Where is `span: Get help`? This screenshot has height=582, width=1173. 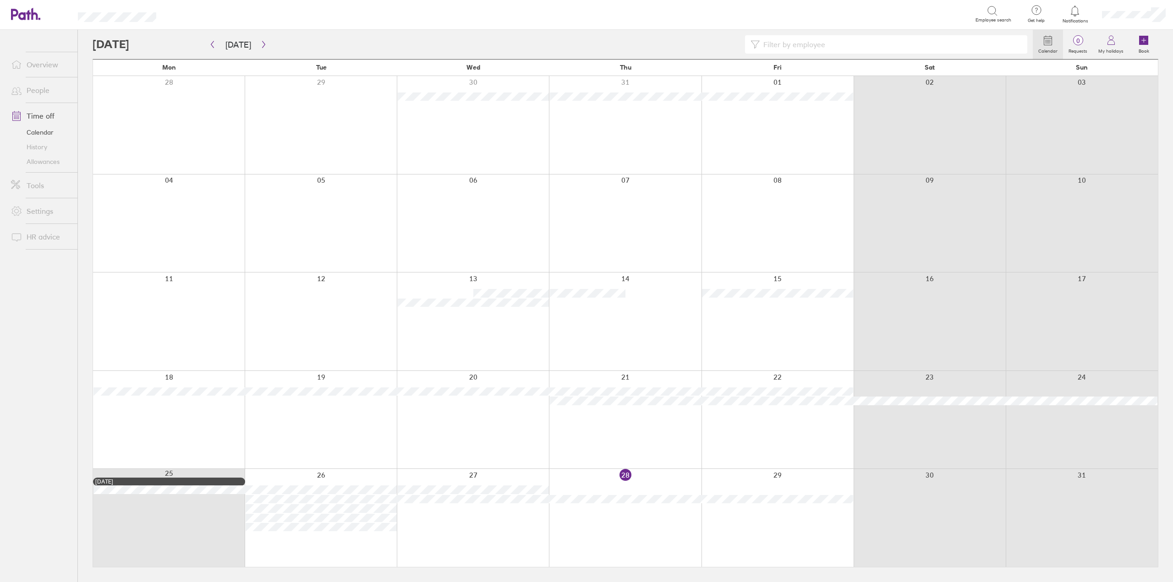 span: Get help is located at coordinates (1036, 21).